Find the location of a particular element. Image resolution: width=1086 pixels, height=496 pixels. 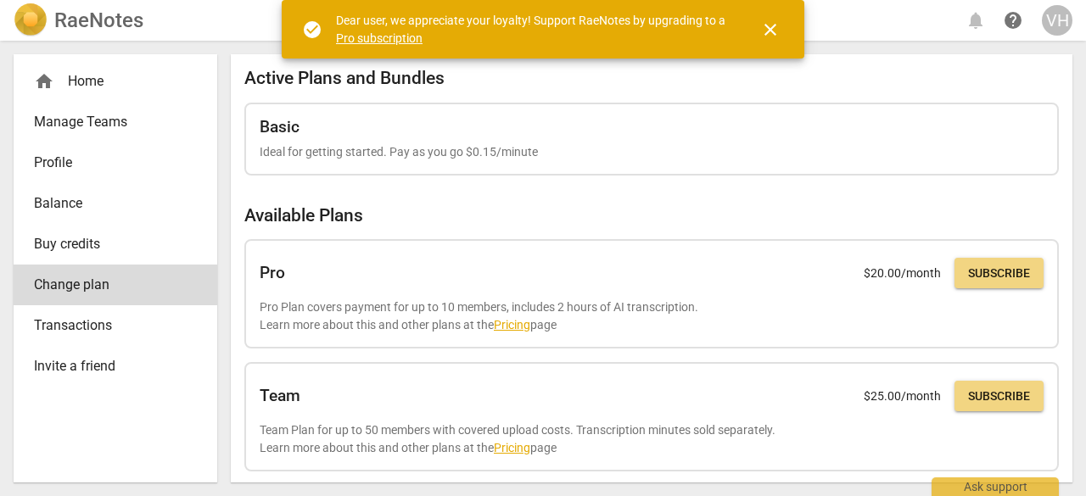

img: Logo is located at coordinates (31, 20).